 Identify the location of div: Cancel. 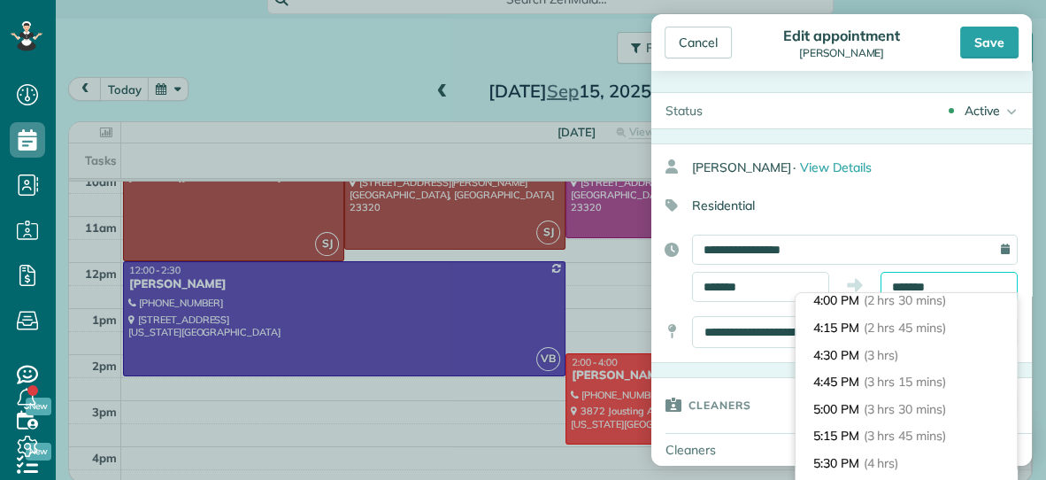
(698, 42).